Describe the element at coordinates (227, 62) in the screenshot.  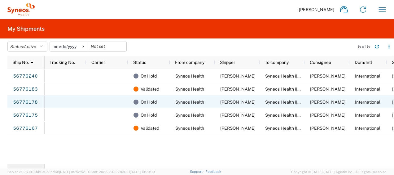
I see `span: Shipper` at that location.